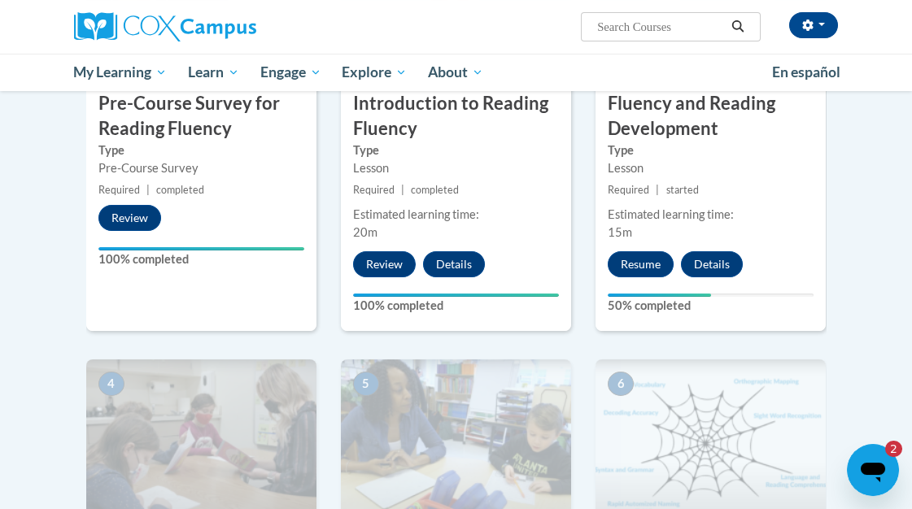 Image resolution: width=912 pixels, height=509 pixels. What do you see at coordinates (201, 168) in the screenshot?
I see `div: Pre-Course Survey` at bounding box center [201, 168].